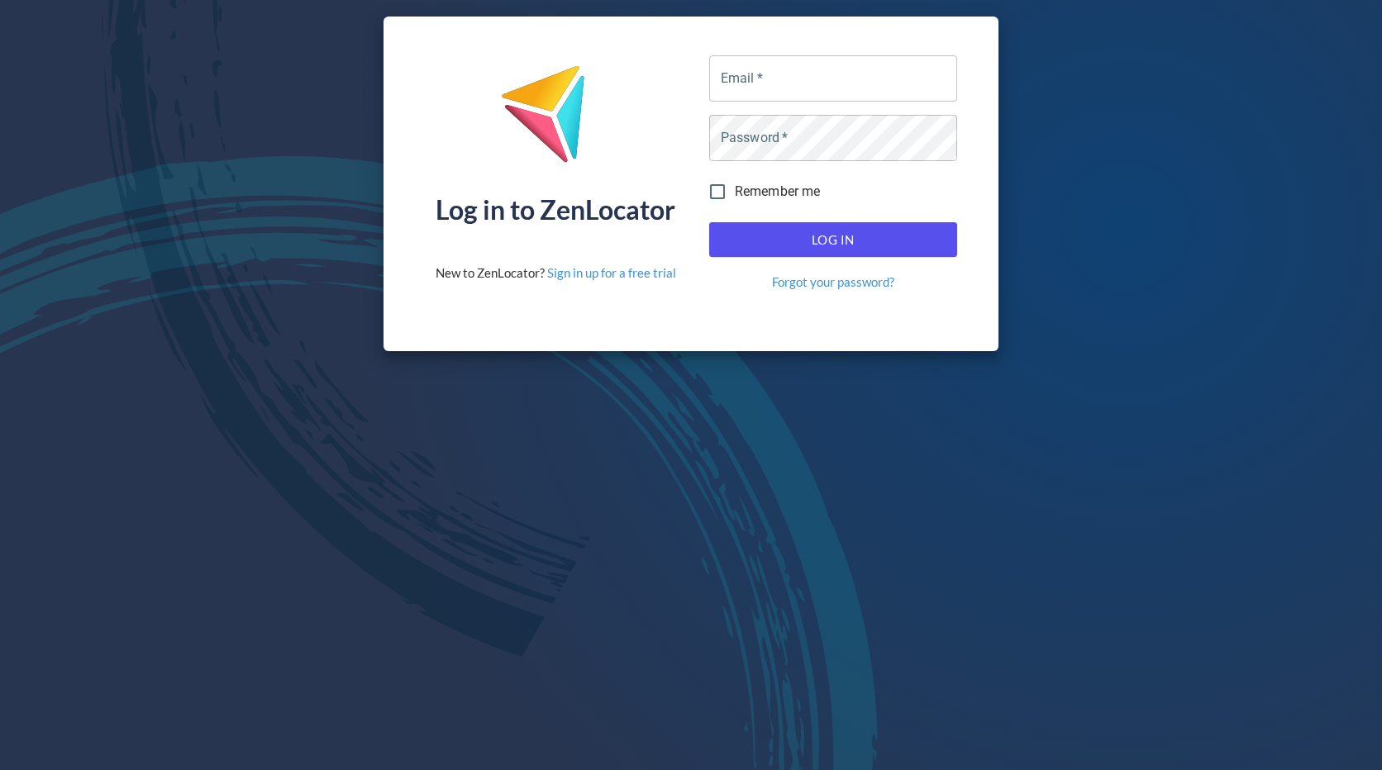  What do you see at coordinates (833, 79) in the screenshot?
I see `input: name@company.com` at bounding box center [833, 79].